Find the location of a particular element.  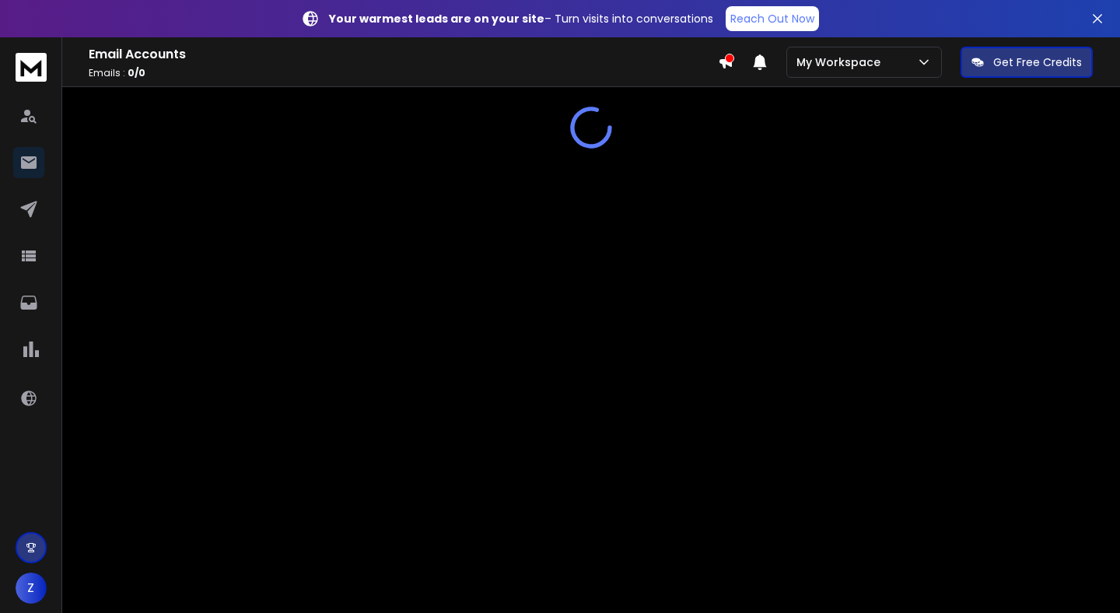

span: 0 / 0 is located at coordinates (136, 72).